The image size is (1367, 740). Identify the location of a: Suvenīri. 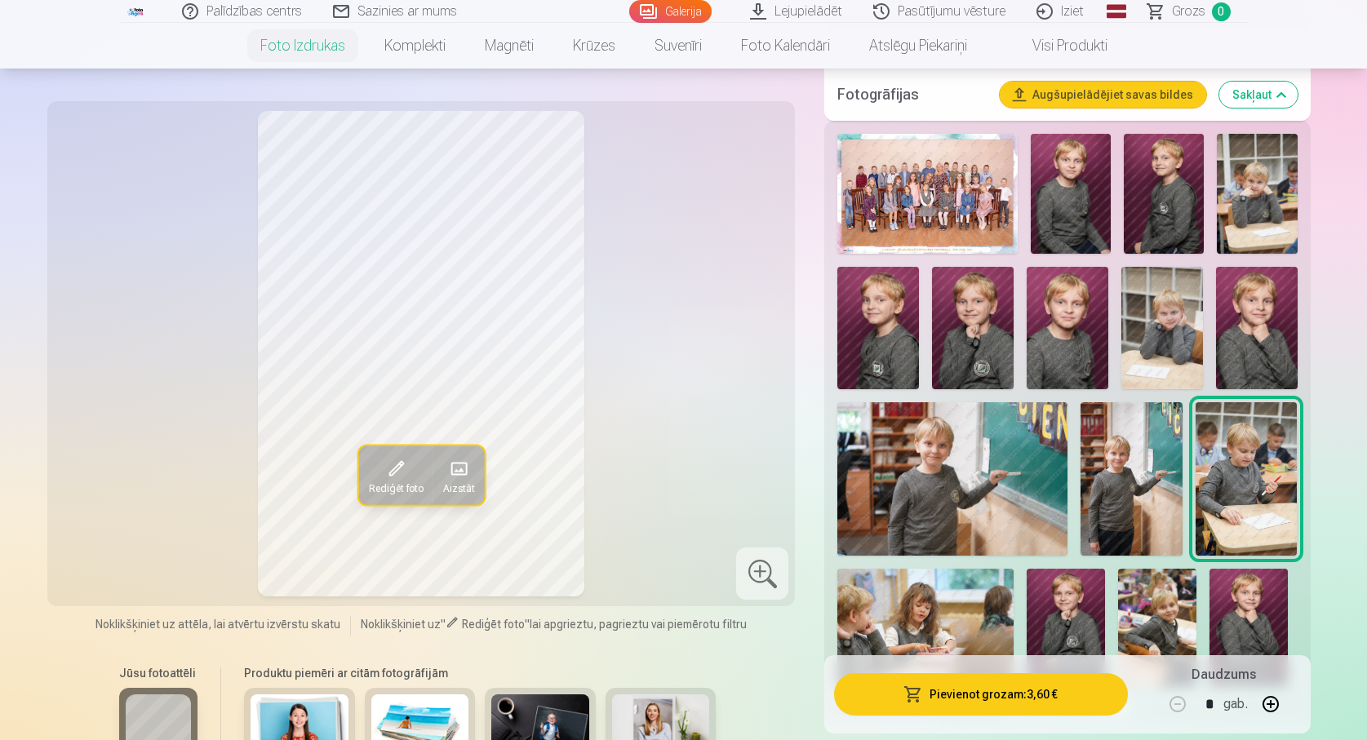
(678, 46).